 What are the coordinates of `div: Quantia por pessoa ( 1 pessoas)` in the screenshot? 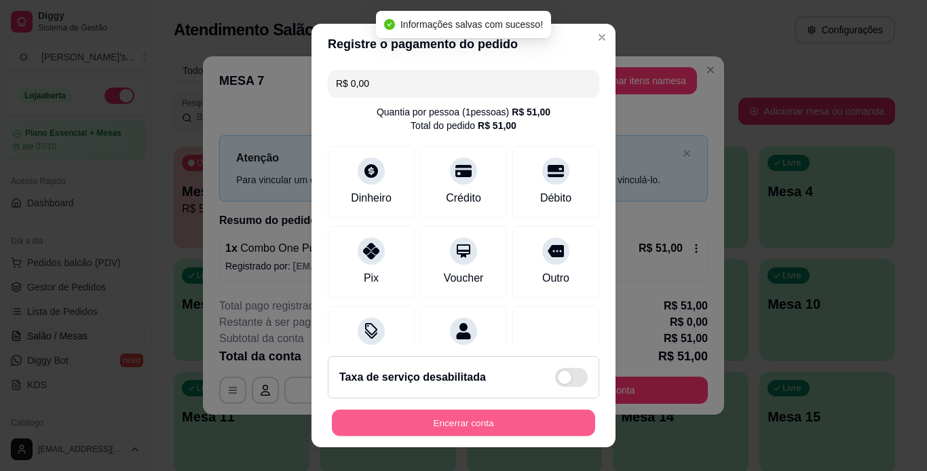 It's located at (464, 112).